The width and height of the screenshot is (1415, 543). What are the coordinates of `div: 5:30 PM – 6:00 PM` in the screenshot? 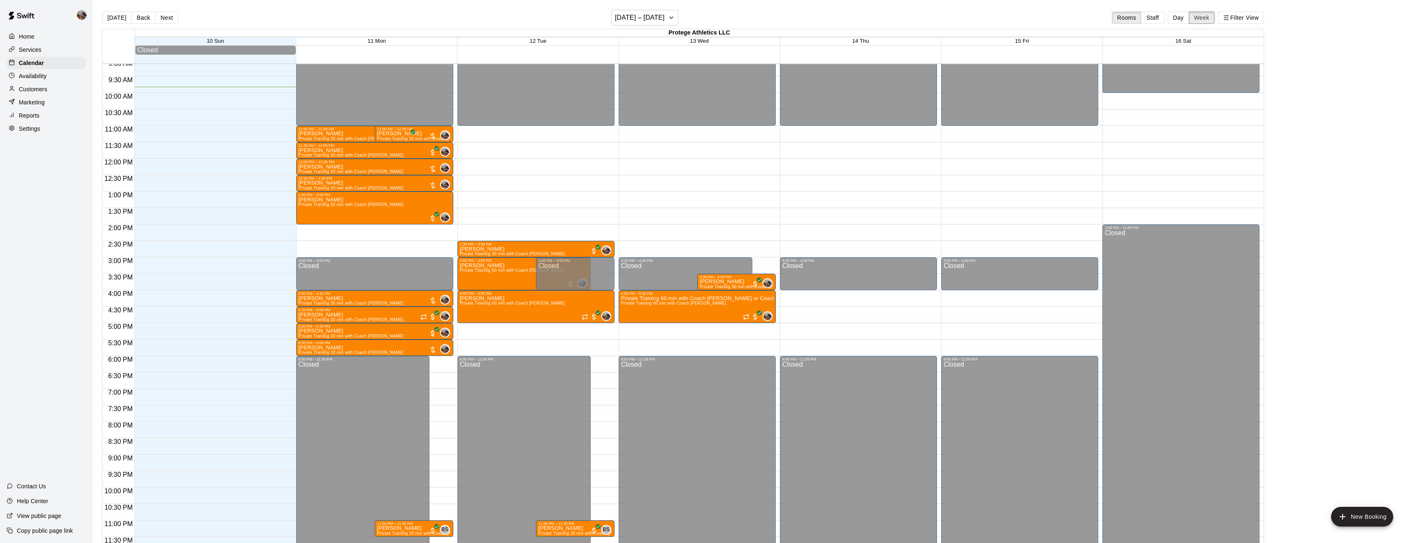 It's located at (375, 343).